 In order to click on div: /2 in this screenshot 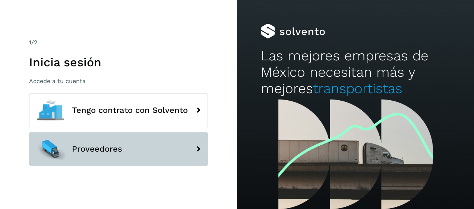, I will do `click(118, 42)`.